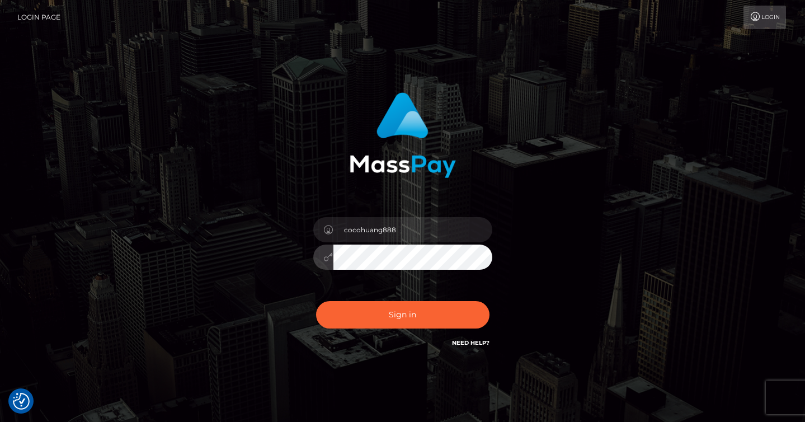  What do you see at coordinates (403, 135) in the screenshot?
I see `img: MassPay Login` at bounding box center [403, 135].